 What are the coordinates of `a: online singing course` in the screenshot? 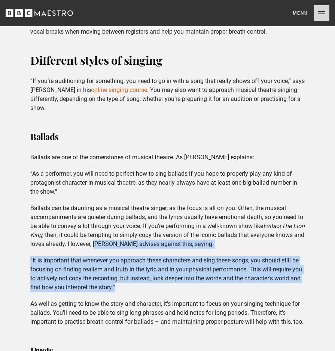 It's located at (119, 90).